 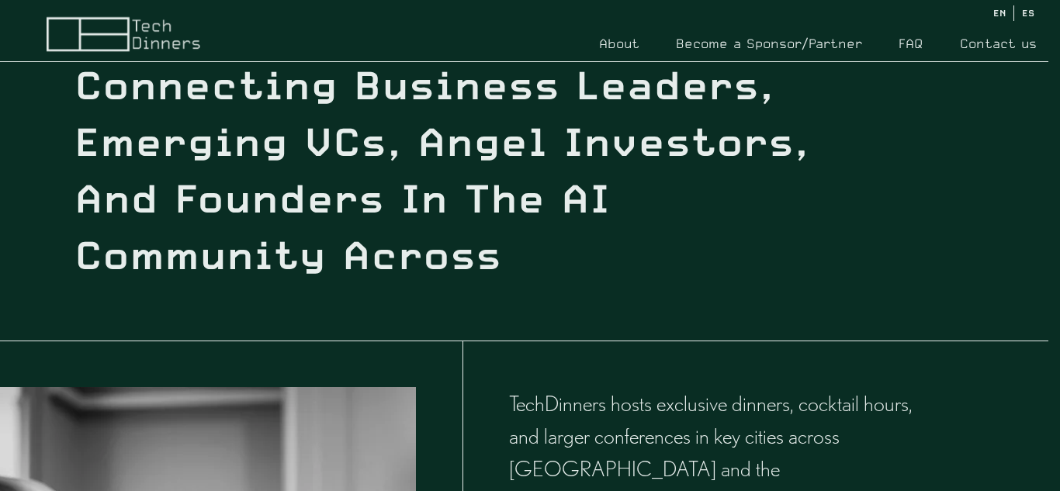 I want to click on a: FAQ, so click(x=910, y=43).